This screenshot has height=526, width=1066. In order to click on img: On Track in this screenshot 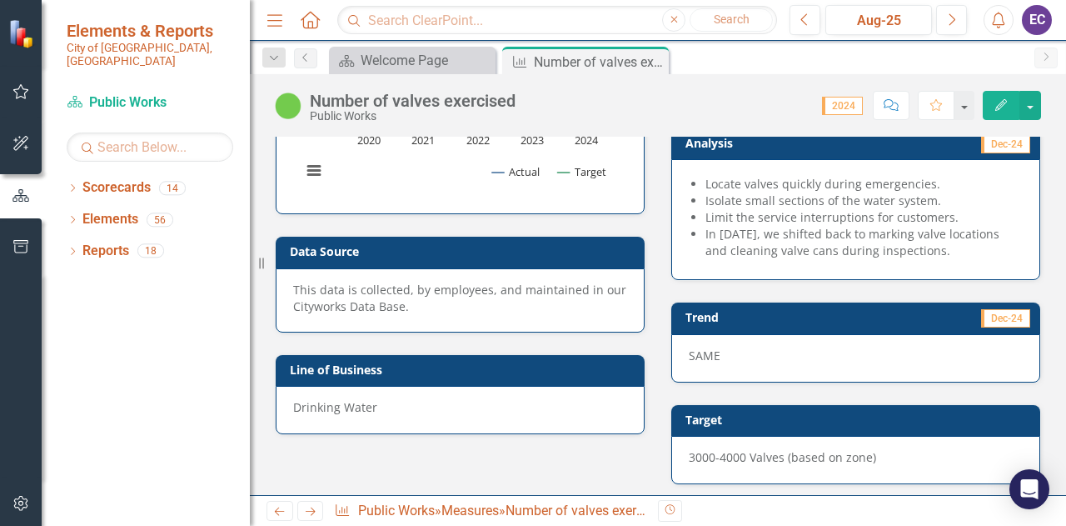, I will do `click(288, 106)`.